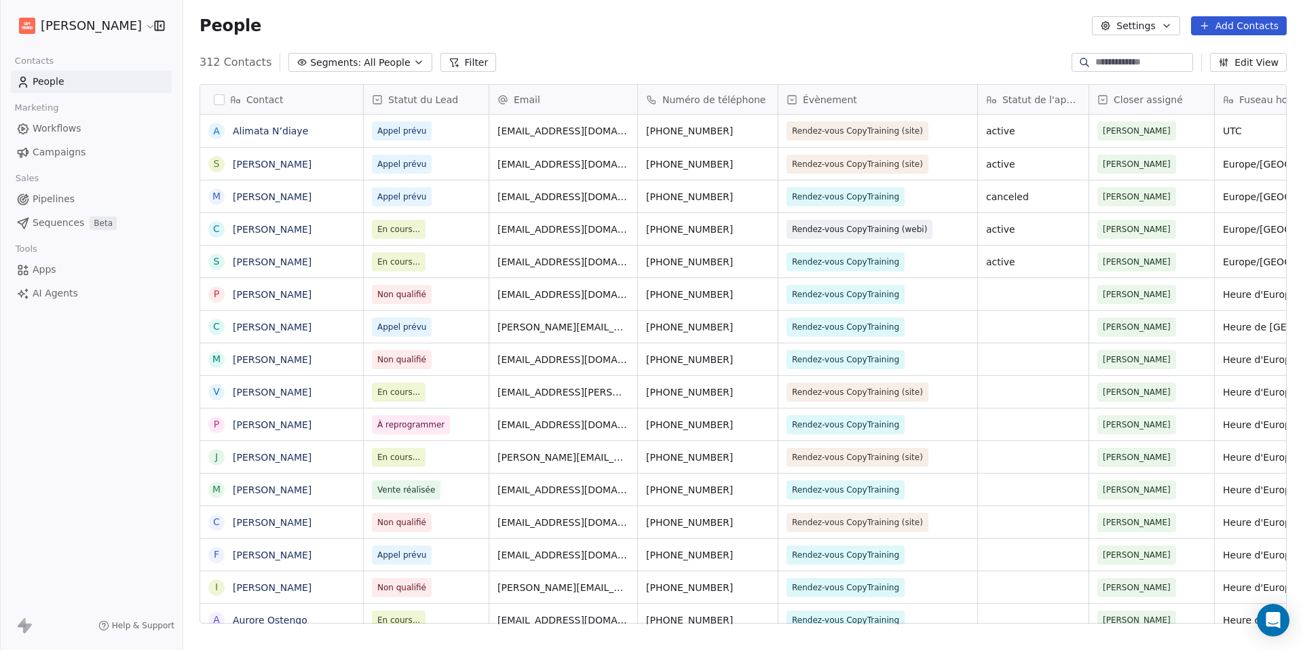 The width and height of the screenshot is (1303, 650). What do you see at coordinates (217, 554) in the screenshot?
I see `div: F` at bounding box center [217, 554].